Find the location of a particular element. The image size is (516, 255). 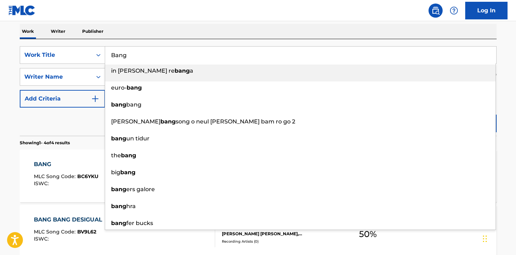

span: ers galore is located at coordinates (140, 189).